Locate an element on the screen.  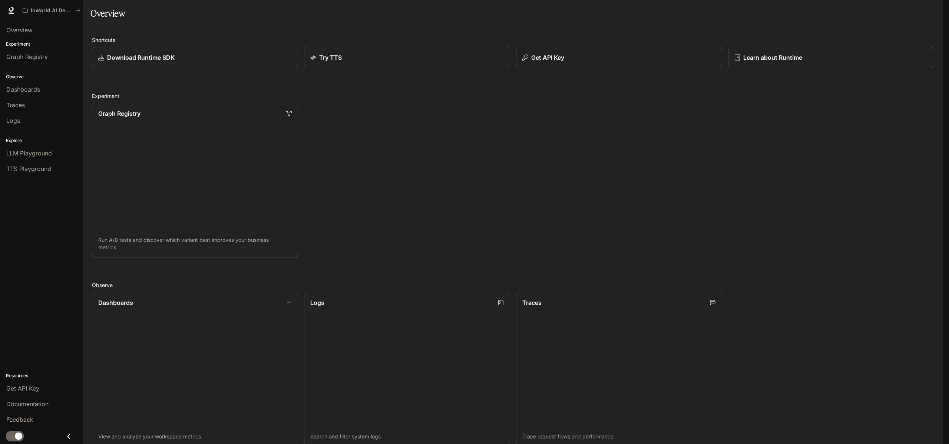
h2: Shortcuts is located at coordinates (513, 40).